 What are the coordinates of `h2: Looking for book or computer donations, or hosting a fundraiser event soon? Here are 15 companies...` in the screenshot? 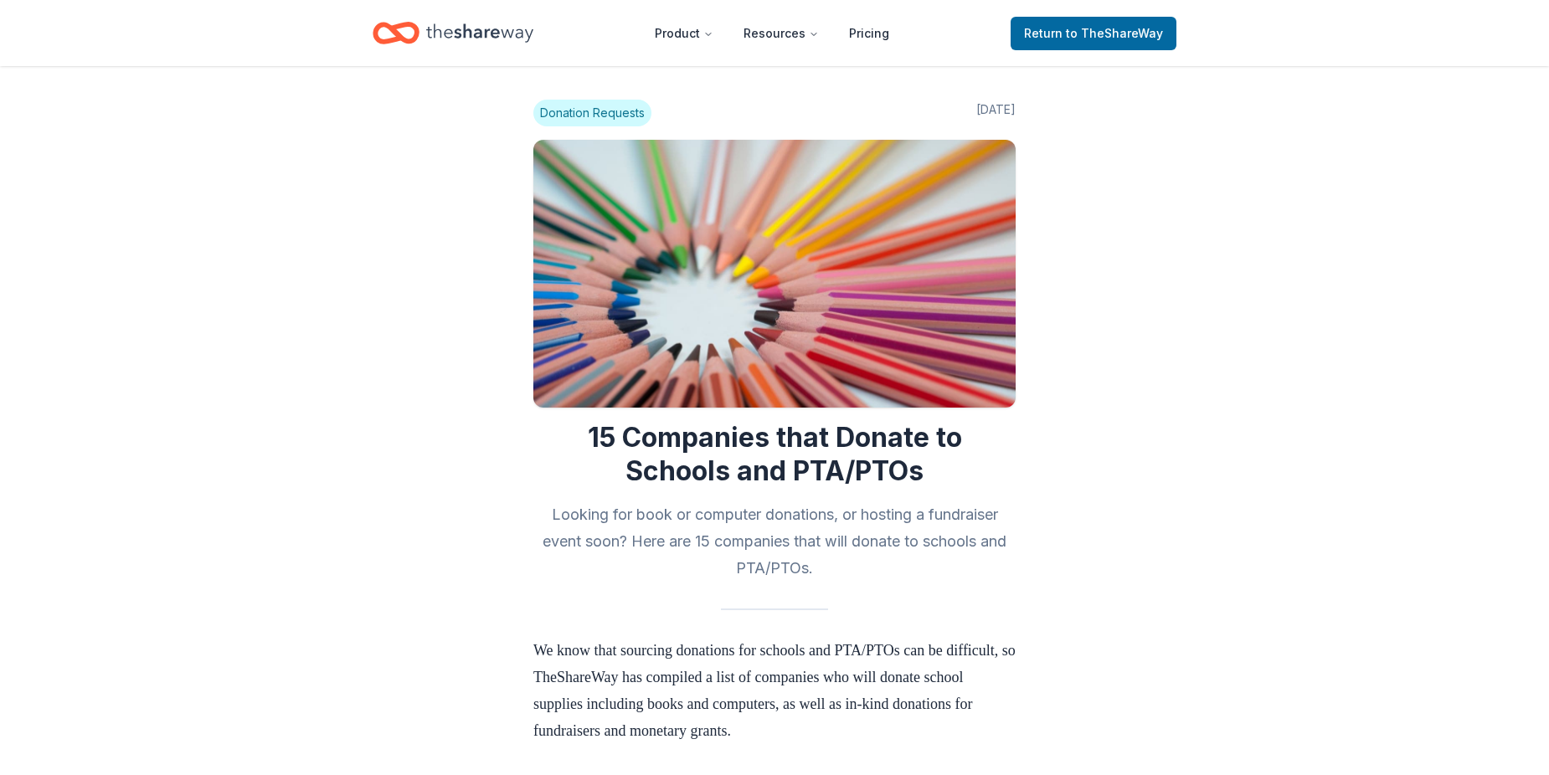 It's located at (774, 542).